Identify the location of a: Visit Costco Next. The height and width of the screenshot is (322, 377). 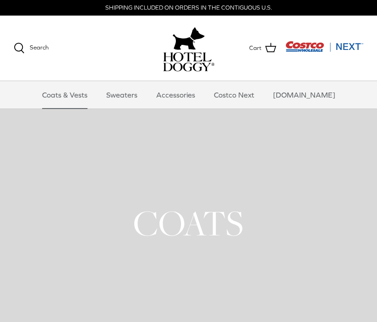
(325, 50).